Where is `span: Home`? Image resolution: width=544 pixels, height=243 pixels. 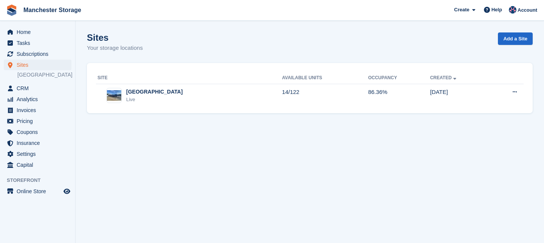 span: Home is located at coordinates (39, 32).